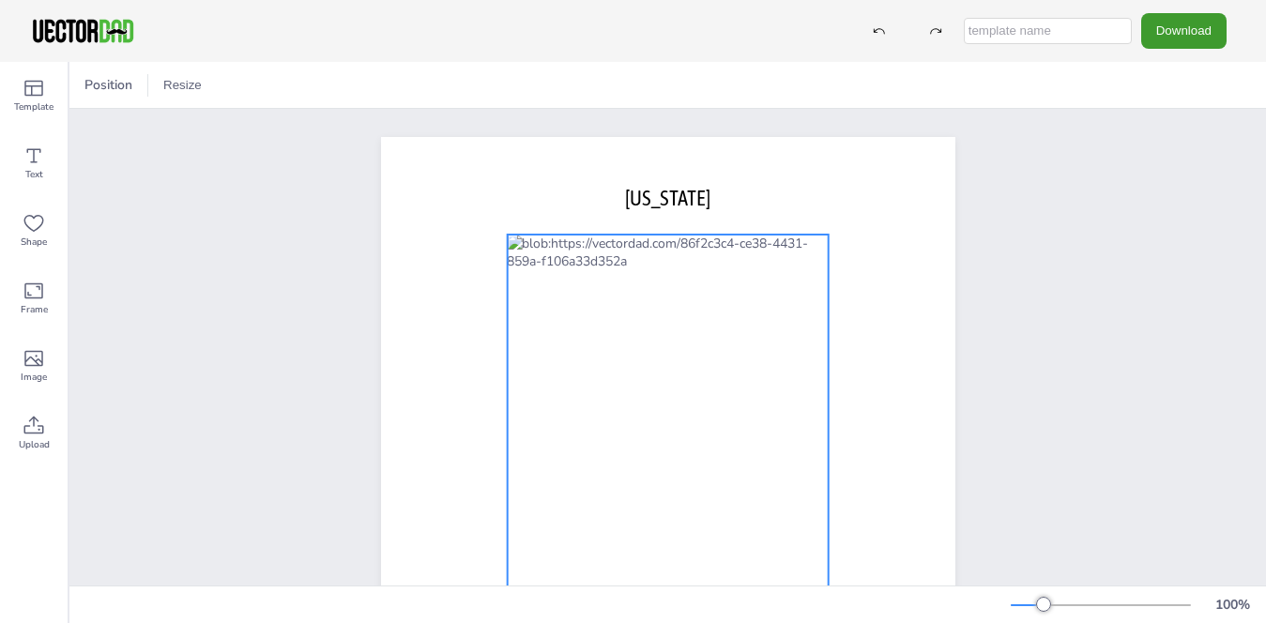 Image resolution: width=1266 pixels, height=623 pixels. I want to click on span: Position, so click(108, 84).